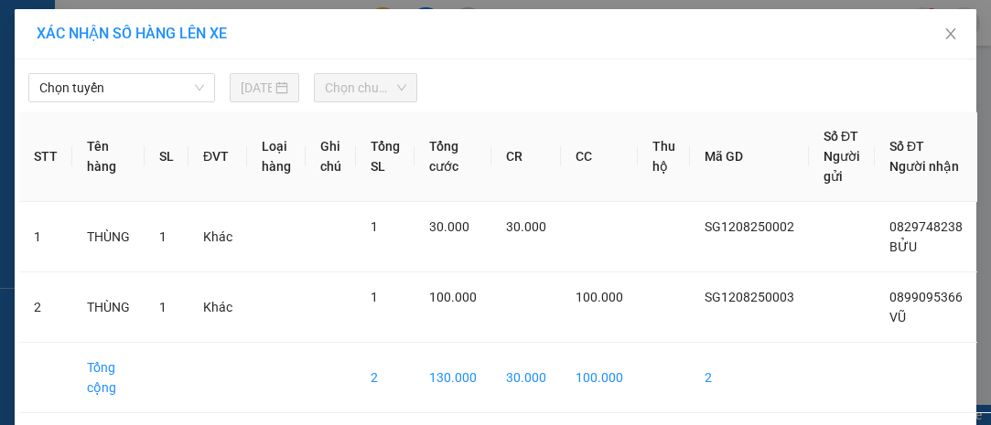  What do you see at coordinates (46, 237) in the screenshot?
I see `td: 1` at bounding box center [46, 237].